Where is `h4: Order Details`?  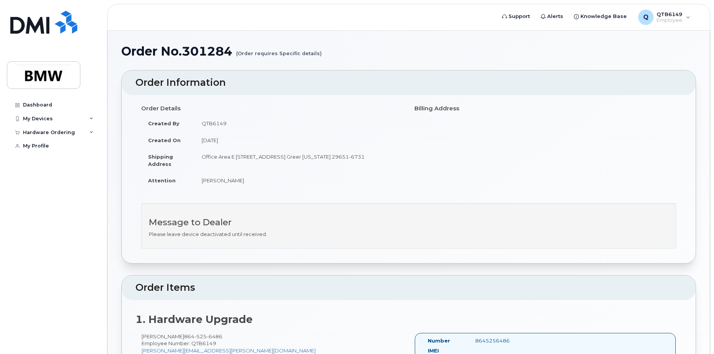 h4: Order Details is located at coordinates (272, 108).